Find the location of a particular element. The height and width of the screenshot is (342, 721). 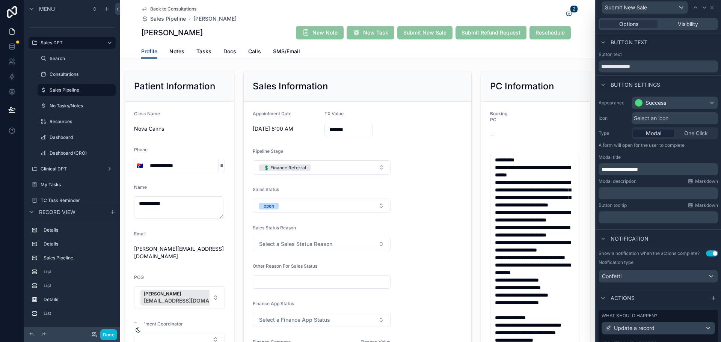

a: TC Task Reminder is located at coordinates (72, 201).